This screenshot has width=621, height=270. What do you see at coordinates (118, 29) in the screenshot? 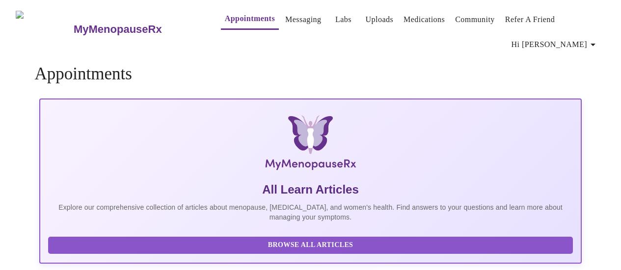
I see `h3: MyMenopauseRx` at bounding box center [118, 29].